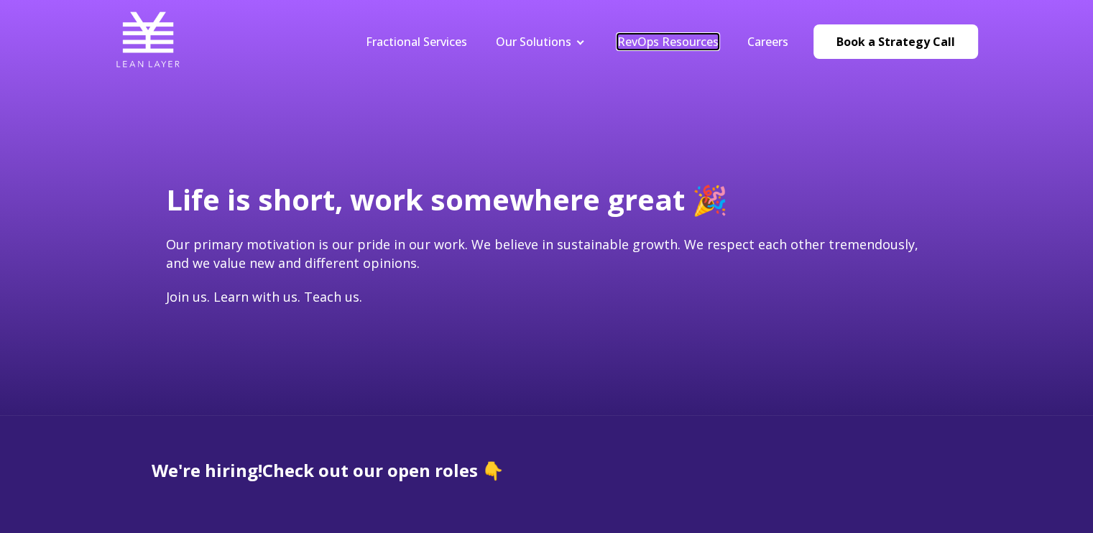 This screenshot has width=1093, height=533. What do you see at coordinates (148, 40) in the screenshot?
I see `img: Lean Layer Logo` at bounding box center [148, 40].